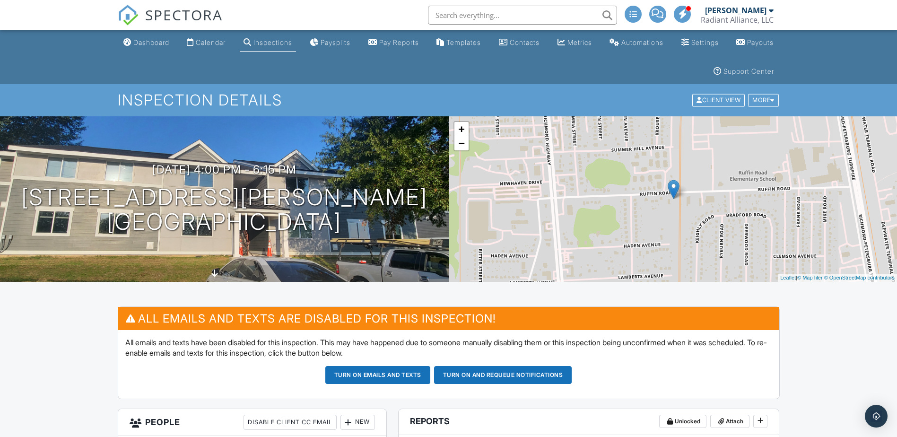  What do you see at coordinates (393, 43) in the screenshot?
I see `a: Pay Reports` at bounding box center [393, 43].